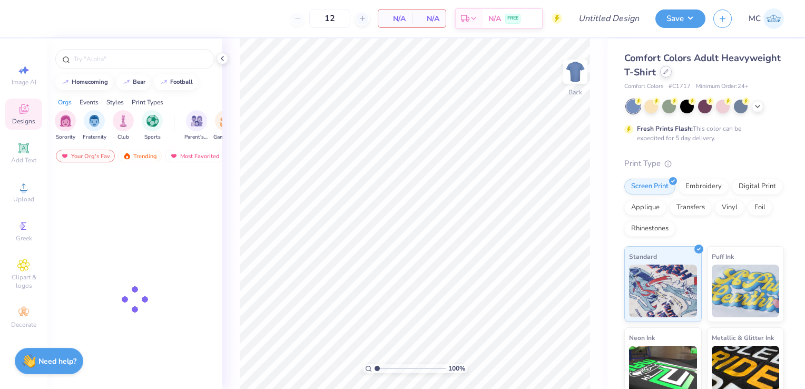 This screenshot has width=805, height=389. I want to click on div: Screen Print, so click(650, 187).